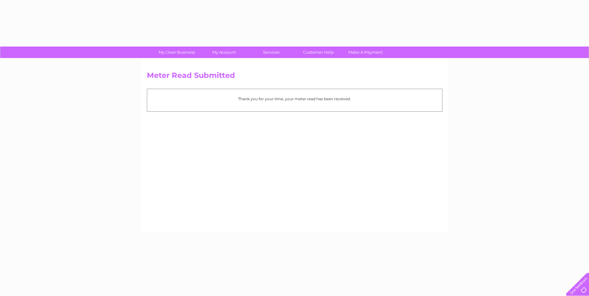 The image size is (589, 296). Describe the element at coordinates (295, 99) in the screenshot. I see `p: Thank you for your time, your meter read has been received.` at that location.